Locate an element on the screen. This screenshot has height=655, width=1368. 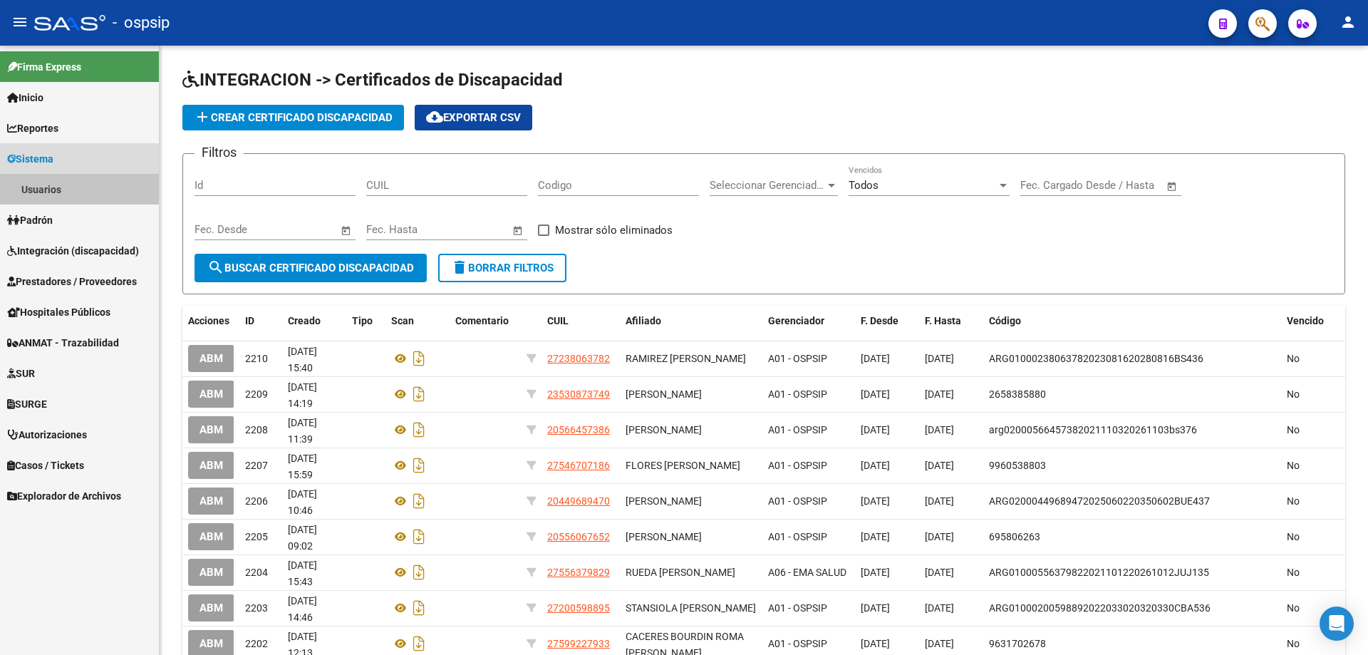
span: ARG01000238063782023081620280816BS436 is located at coordinates (1096, 358).